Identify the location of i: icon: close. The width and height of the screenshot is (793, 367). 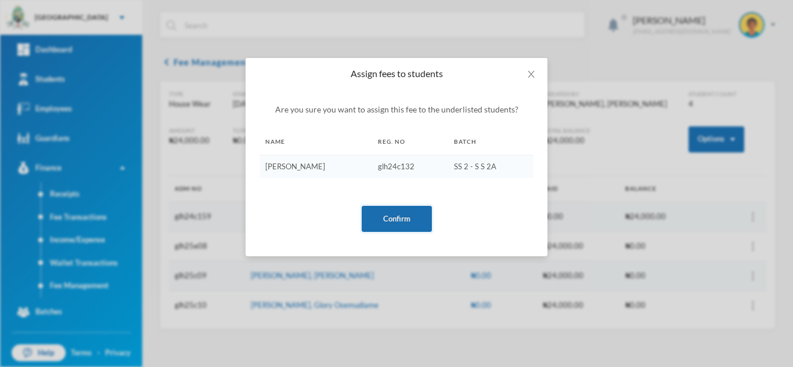
(531, 74).